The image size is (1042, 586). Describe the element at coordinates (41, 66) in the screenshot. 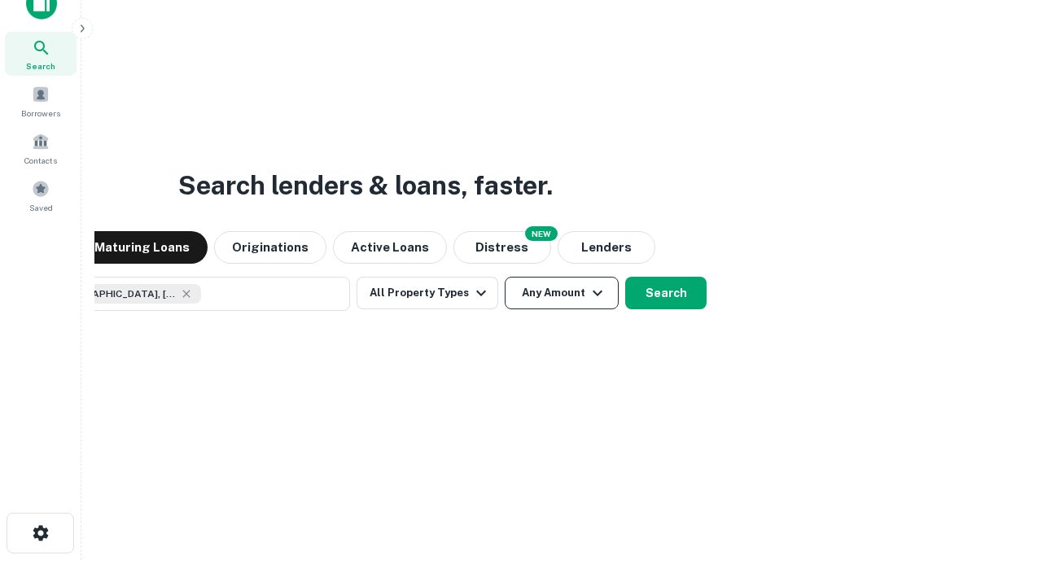

I see `span: Search` at that location.